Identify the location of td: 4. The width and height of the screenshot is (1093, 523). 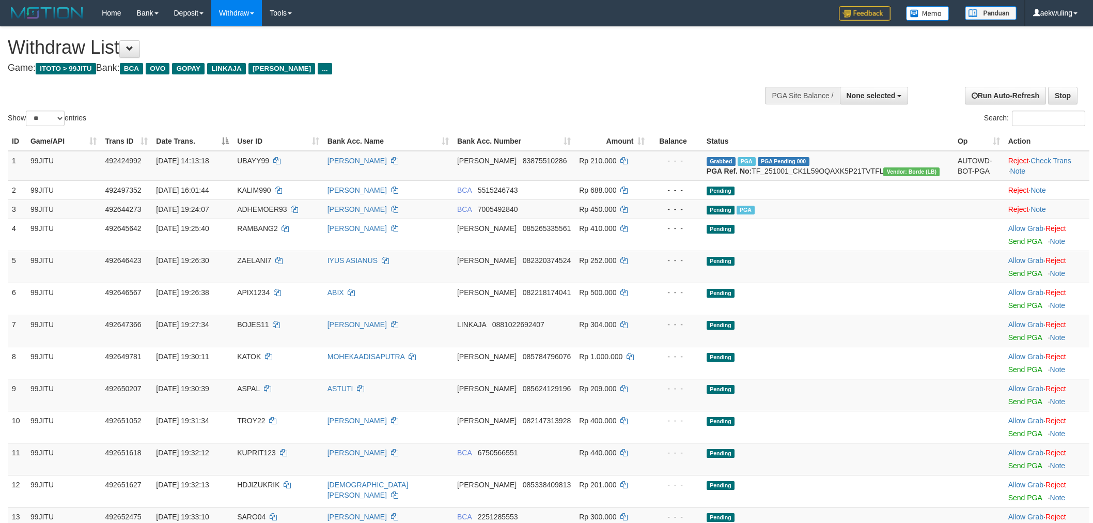
(17, 235).